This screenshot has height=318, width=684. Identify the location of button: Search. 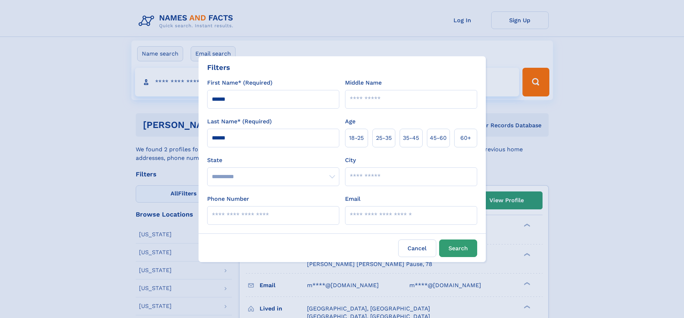
(458, 248).